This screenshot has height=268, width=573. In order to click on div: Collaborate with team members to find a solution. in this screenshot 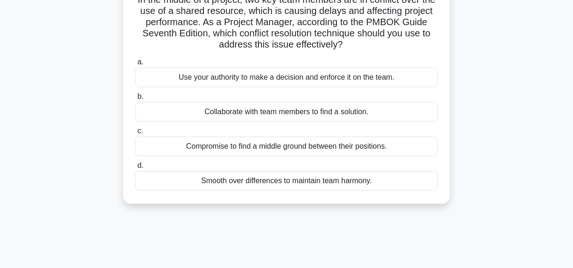, I will do `click(286, 112)`.